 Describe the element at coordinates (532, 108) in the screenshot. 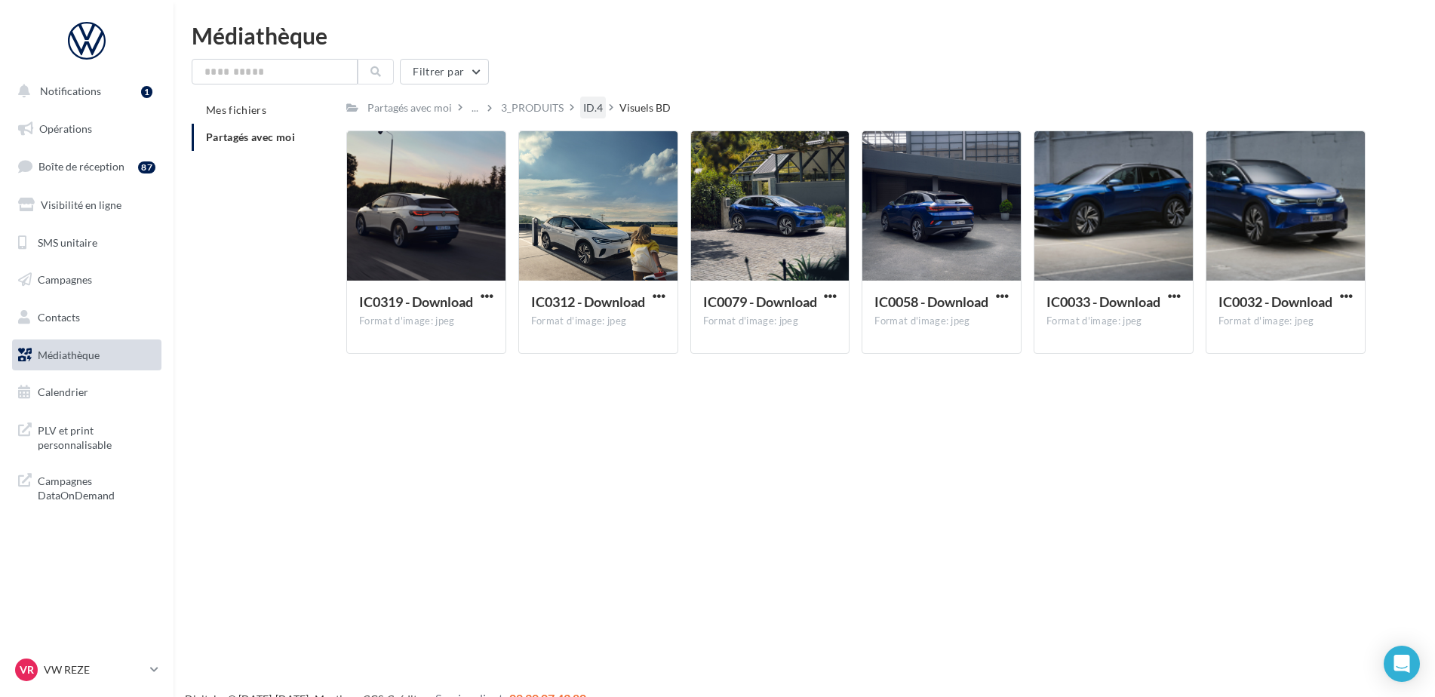

I see `div: 3_PRODUITS` at that location.